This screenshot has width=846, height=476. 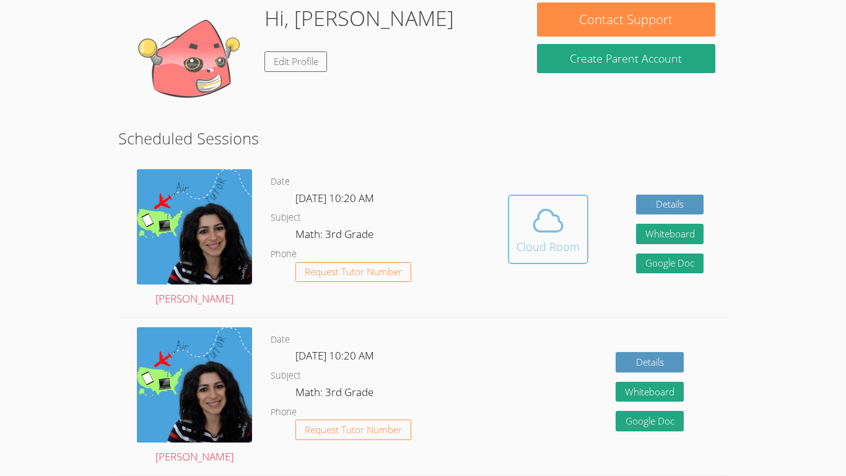 I want to click on button: Cloud Room, so click(x=548, y=229).